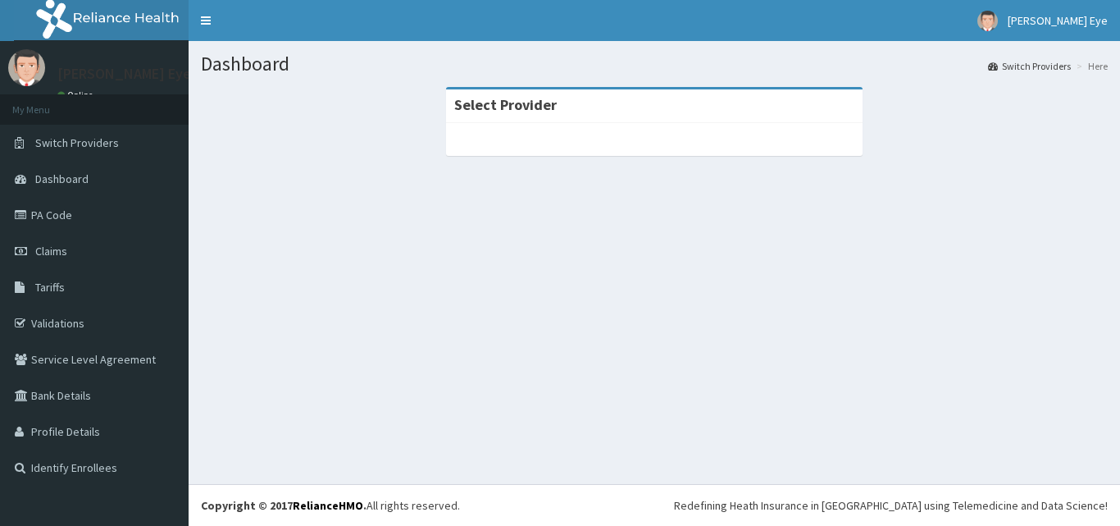 This screenshot has width=1120, height=526. What do you see at coordinates (655, 64) in the screenshot?
I see `h1: Dashboard` at bounding box center [655, 64].